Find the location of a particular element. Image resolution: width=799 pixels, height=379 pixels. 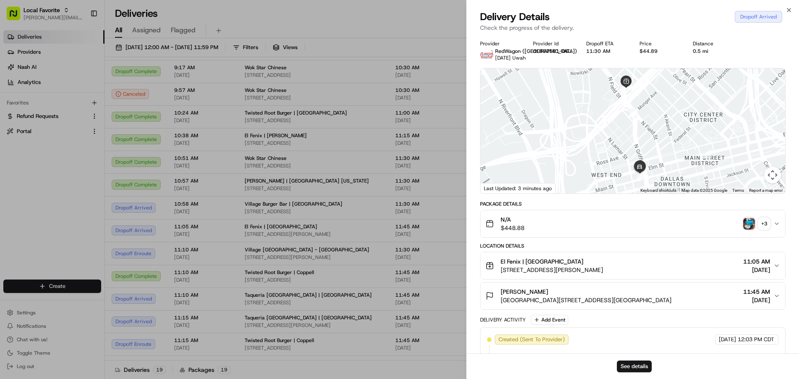

div: Past conversations is located at coordinates (31, 112).